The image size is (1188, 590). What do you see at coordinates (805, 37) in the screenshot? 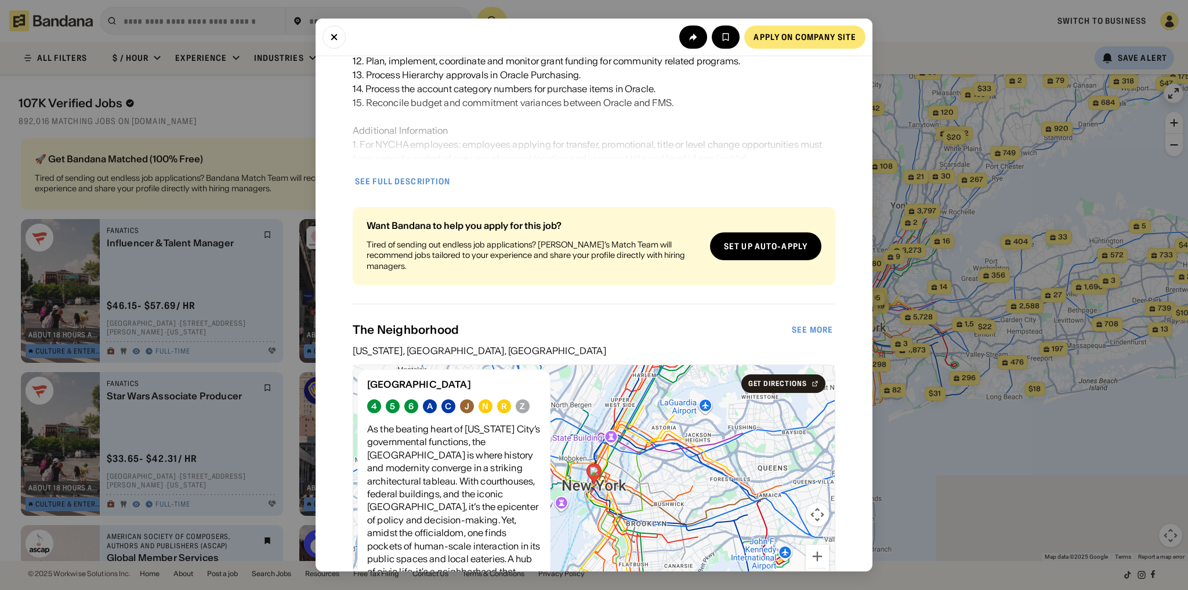
I see `a: Apply on company site` at bounding box center [805, 37].